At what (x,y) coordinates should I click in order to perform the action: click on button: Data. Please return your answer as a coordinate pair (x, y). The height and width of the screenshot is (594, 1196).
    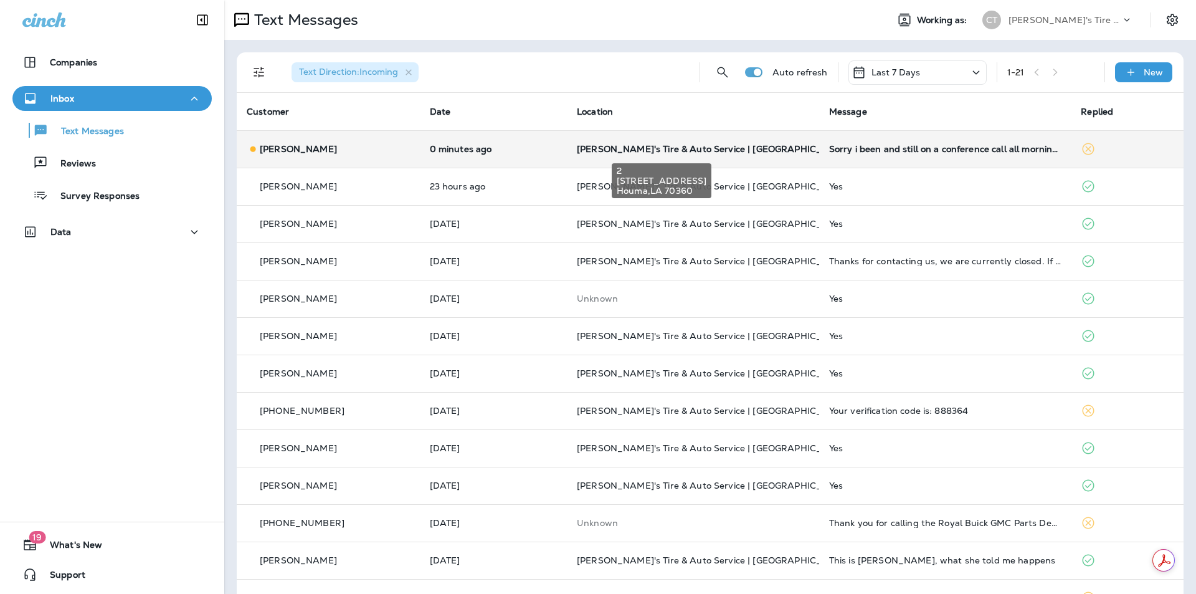
    Looking at the image, I should click on (112, 232).